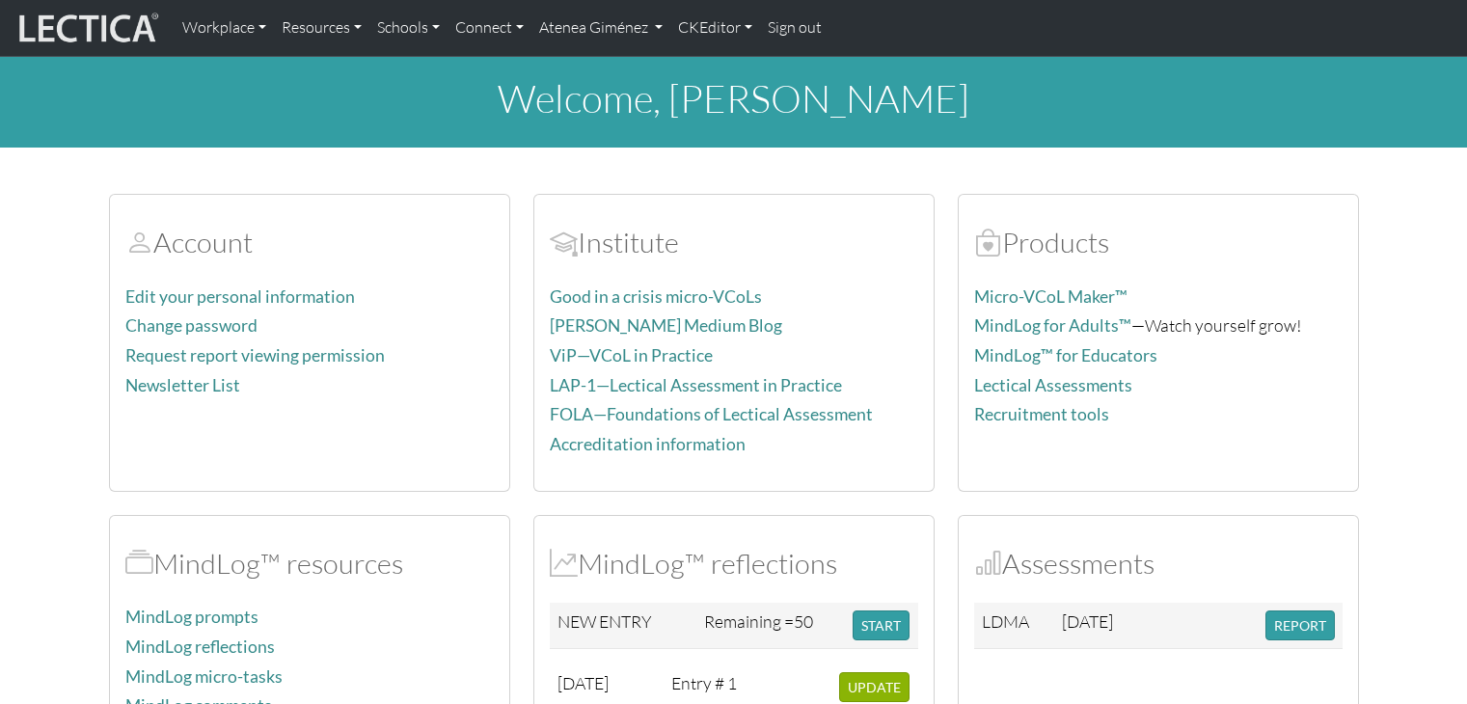 The image size is (1467, 704). What do you see at coordinates (795, 28) in the screenshot?
I see `a: Sign out` at bounding box center [795, 28].